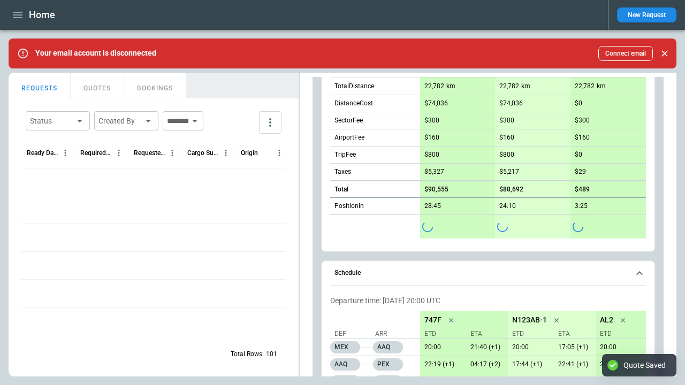 The image size is (685, 385). What do you see at coordinates (341, 189) in the screenshot?
I see `h6: Total` at bounding box center [341, 189].